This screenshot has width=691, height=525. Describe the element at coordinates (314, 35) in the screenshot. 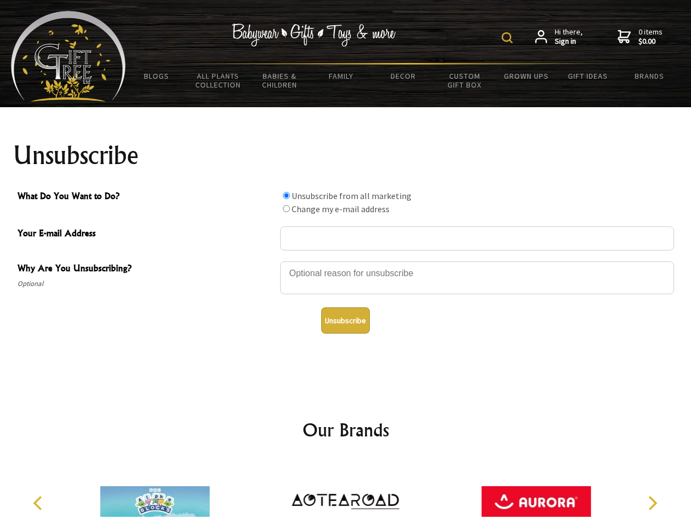

I see `img: Babywear - Gifts - Toys & more` at that location.